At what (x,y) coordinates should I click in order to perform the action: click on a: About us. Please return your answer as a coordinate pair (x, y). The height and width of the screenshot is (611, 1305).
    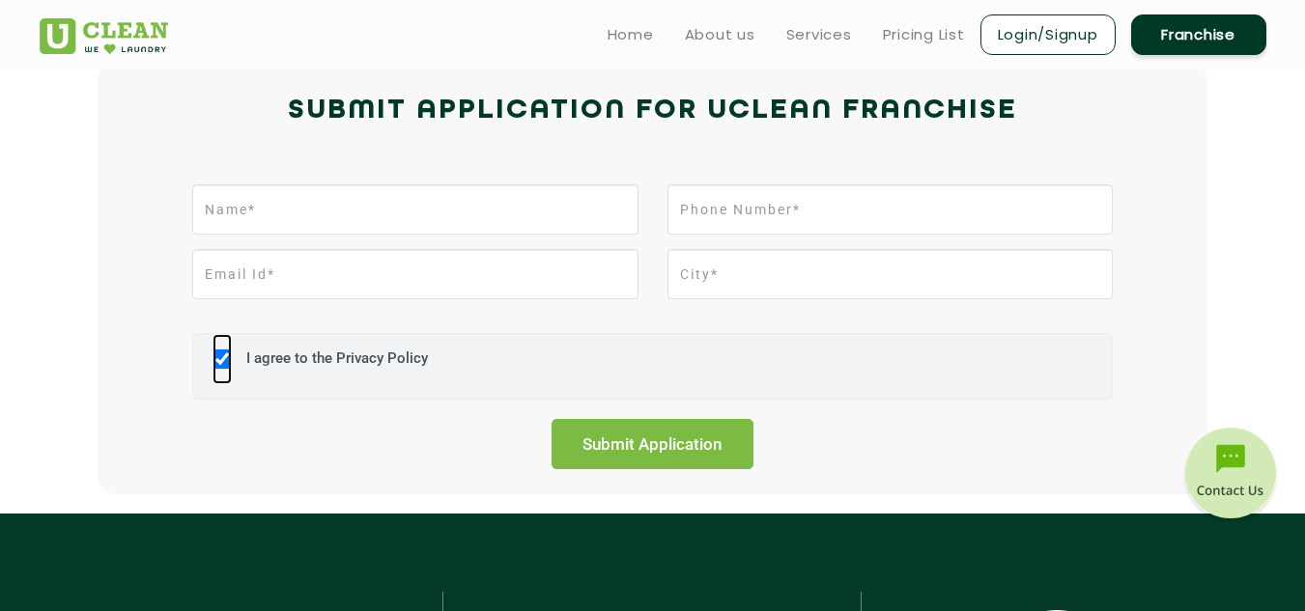
    Looking at the image, I should click on (720, 35).